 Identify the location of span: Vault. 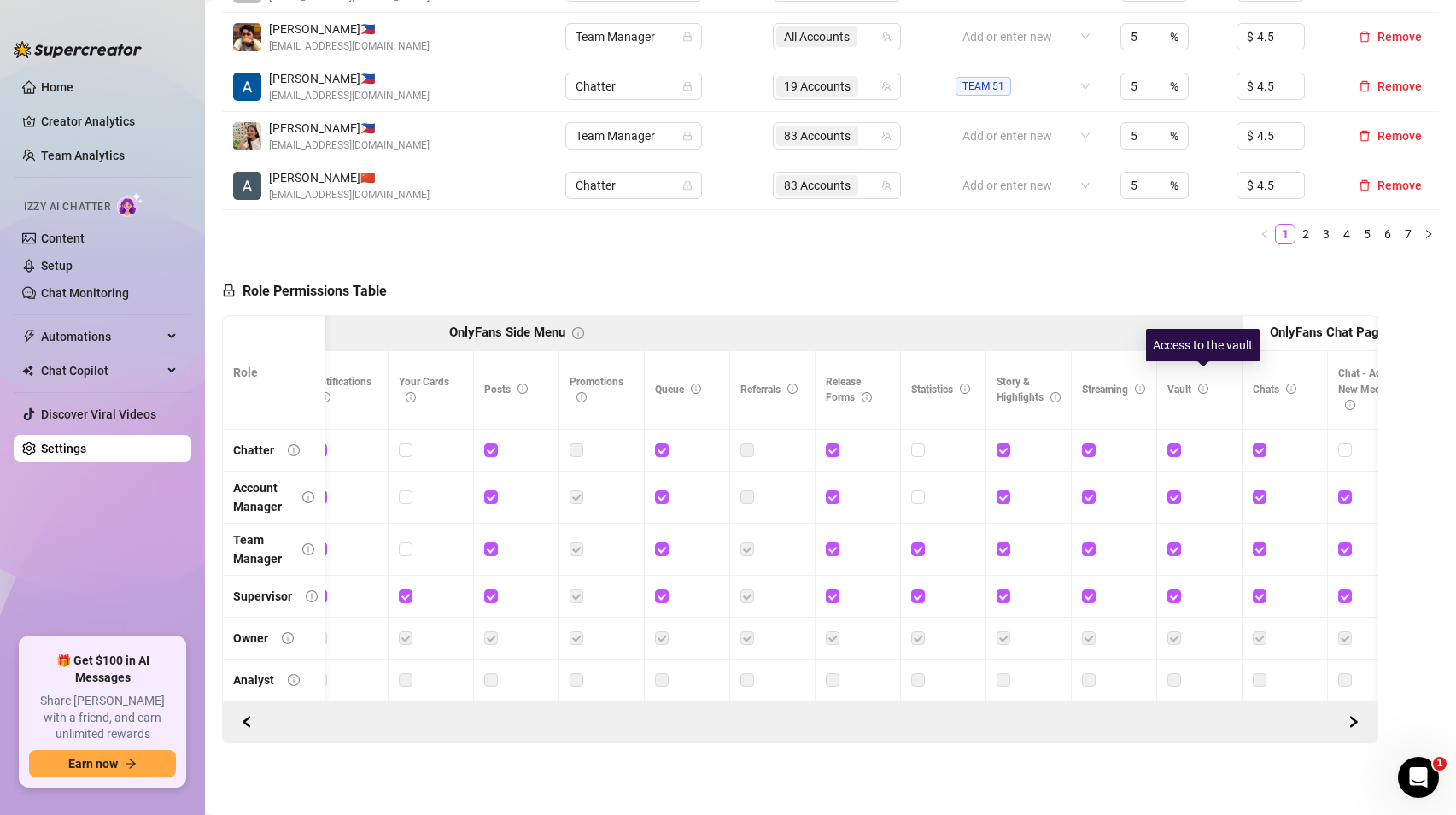
(1189, 389).